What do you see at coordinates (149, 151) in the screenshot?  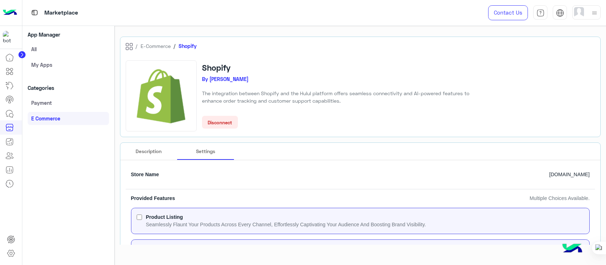 I see `p: Description` at bounding box center [149, 151].